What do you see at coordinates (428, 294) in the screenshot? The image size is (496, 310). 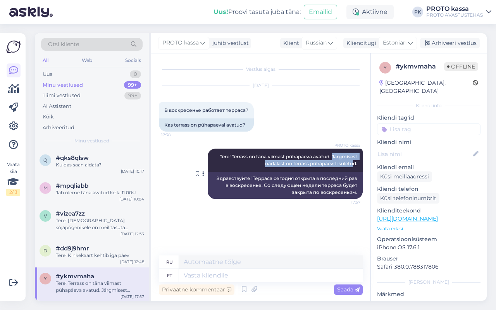 I see `p: Märkmed` at bounding box center [428, 294].